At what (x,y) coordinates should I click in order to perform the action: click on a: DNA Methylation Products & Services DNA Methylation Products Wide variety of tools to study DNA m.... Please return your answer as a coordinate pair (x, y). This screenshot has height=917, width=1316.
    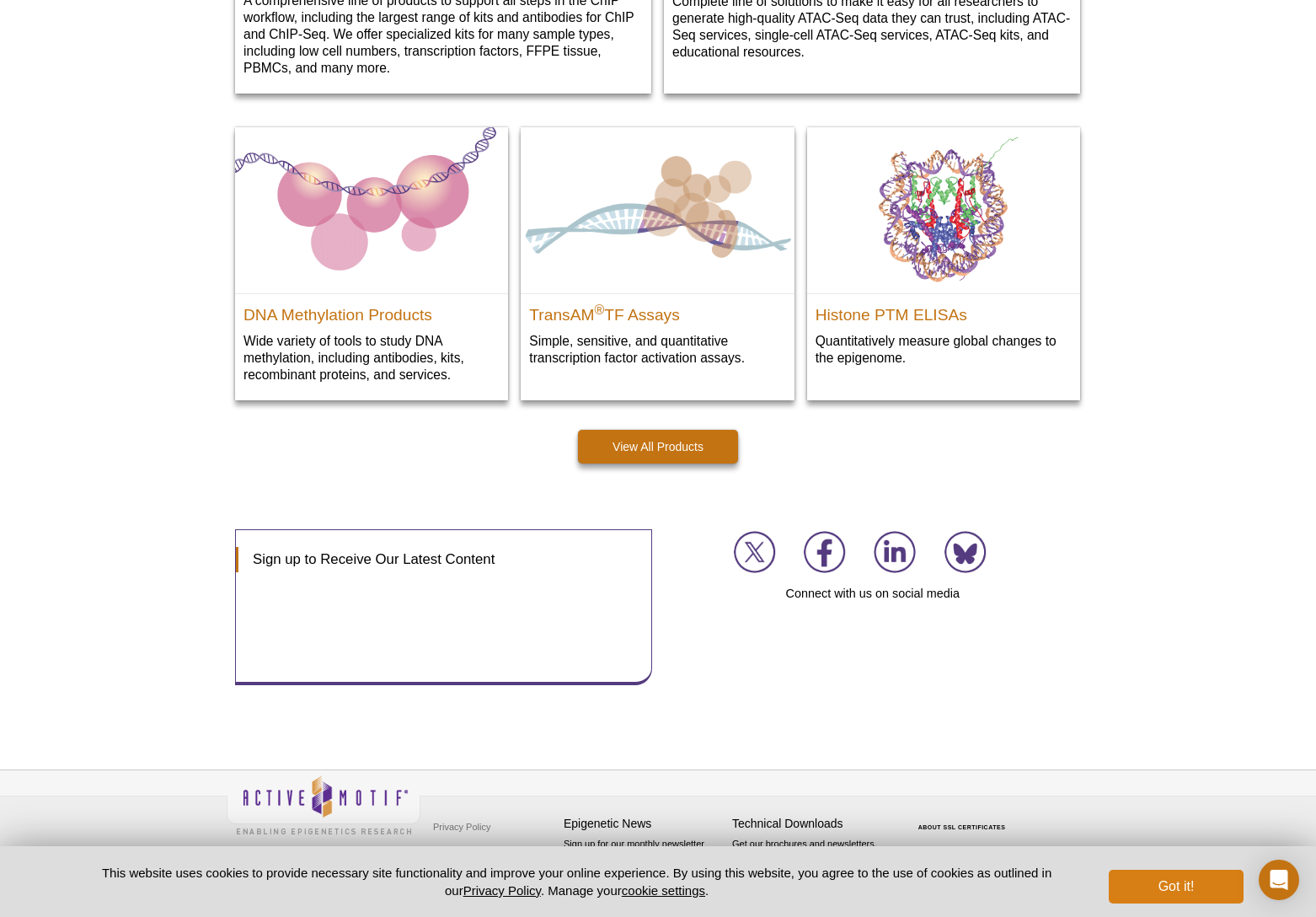
    Looking at the image, I should click on (372, 264).